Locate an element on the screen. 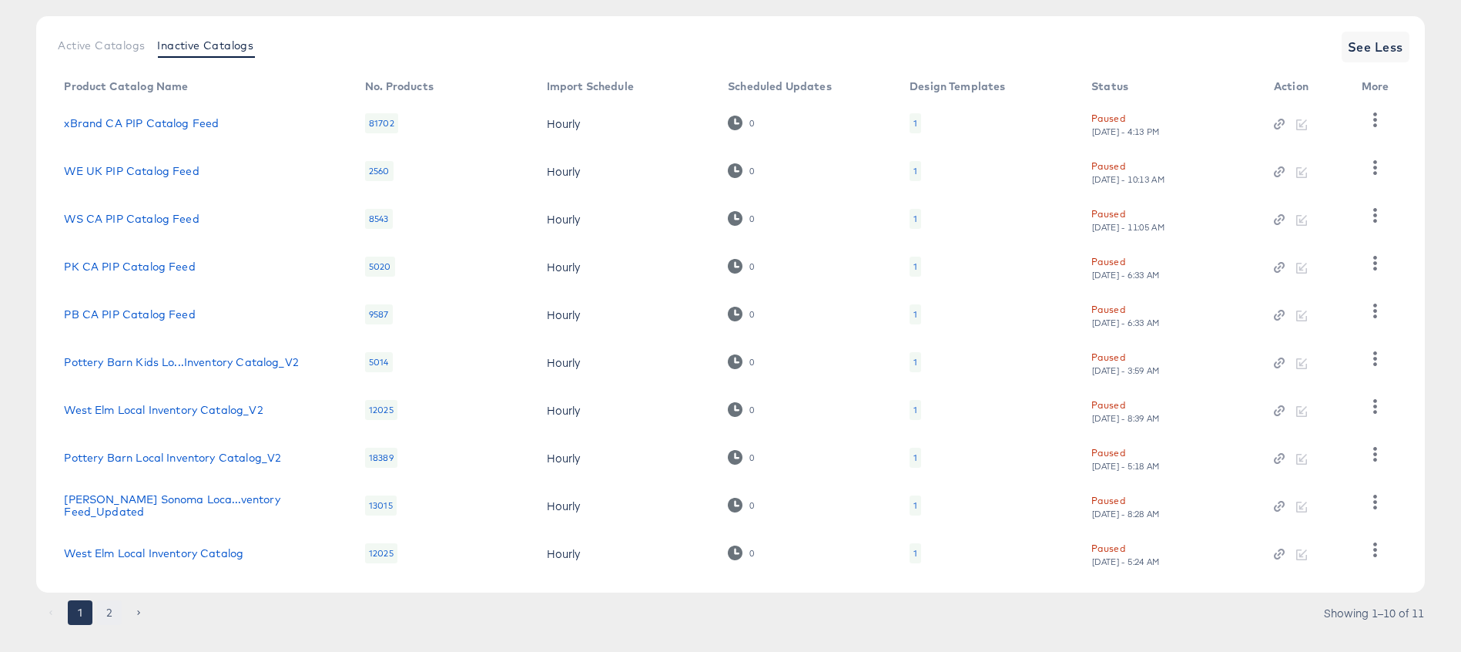 This screenshot has height=652, width=1461. button: Go to page 2 is located at coordinates (109, 612).